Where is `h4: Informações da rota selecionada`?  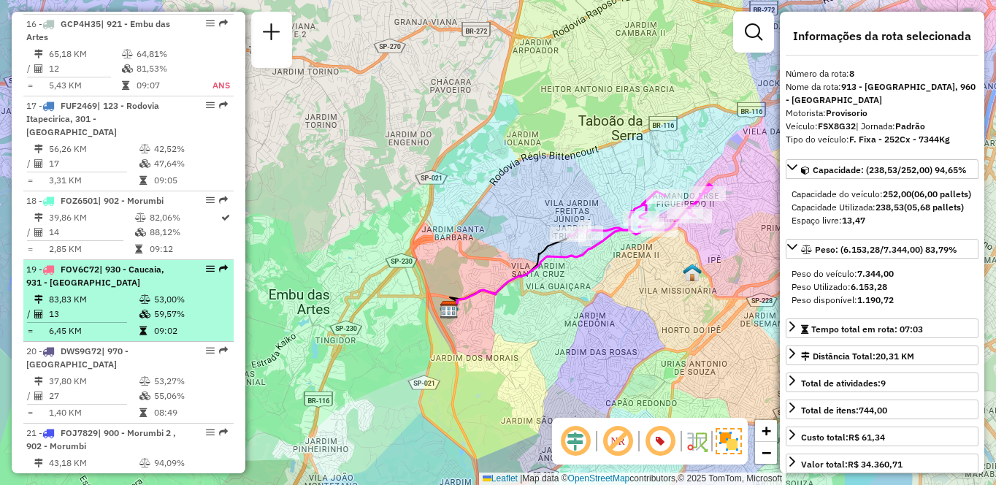
h4: Informações da rota selecionada is located at coordinates (882, 36).